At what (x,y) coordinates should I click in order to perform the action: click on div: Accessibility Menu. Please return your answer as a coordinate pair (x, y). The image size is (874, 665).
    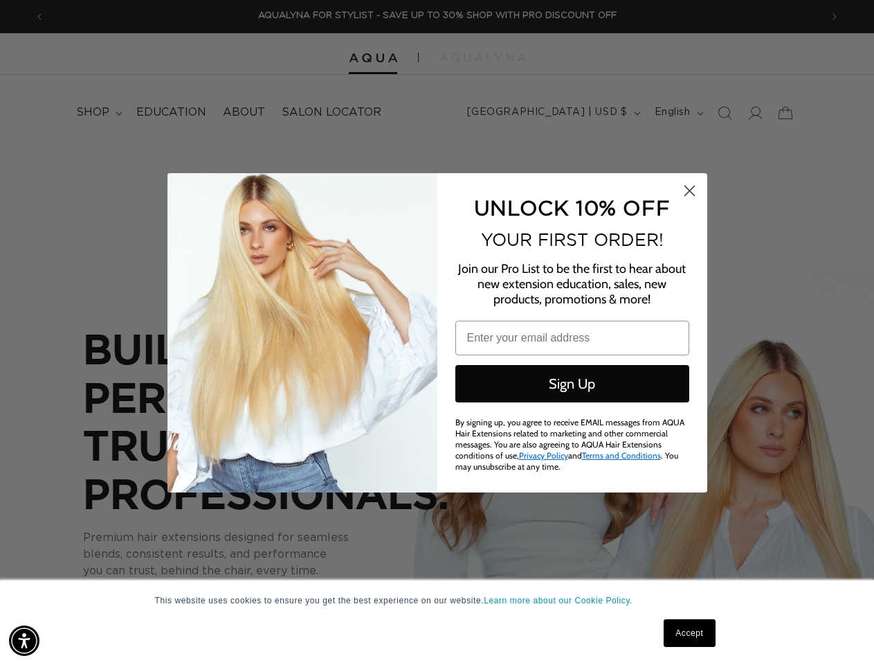
    Looking at the image, I should click on (24, 640).